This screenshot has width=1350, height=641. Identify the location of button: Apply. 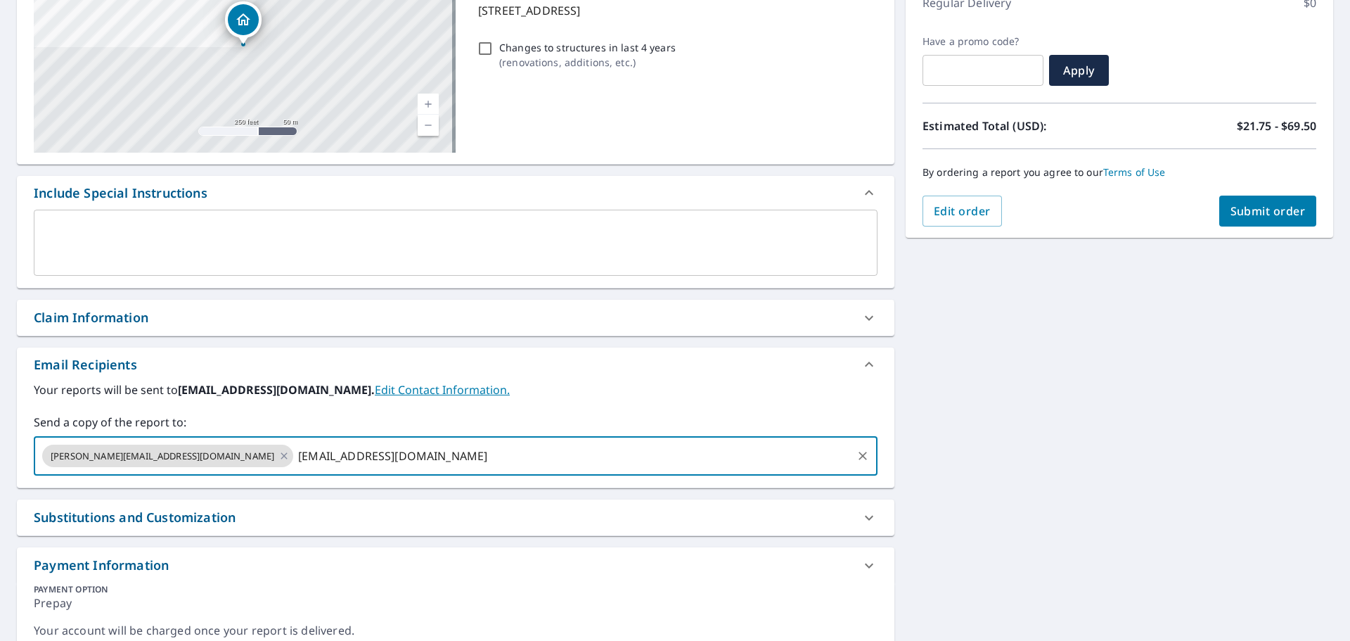
(1079, 70).